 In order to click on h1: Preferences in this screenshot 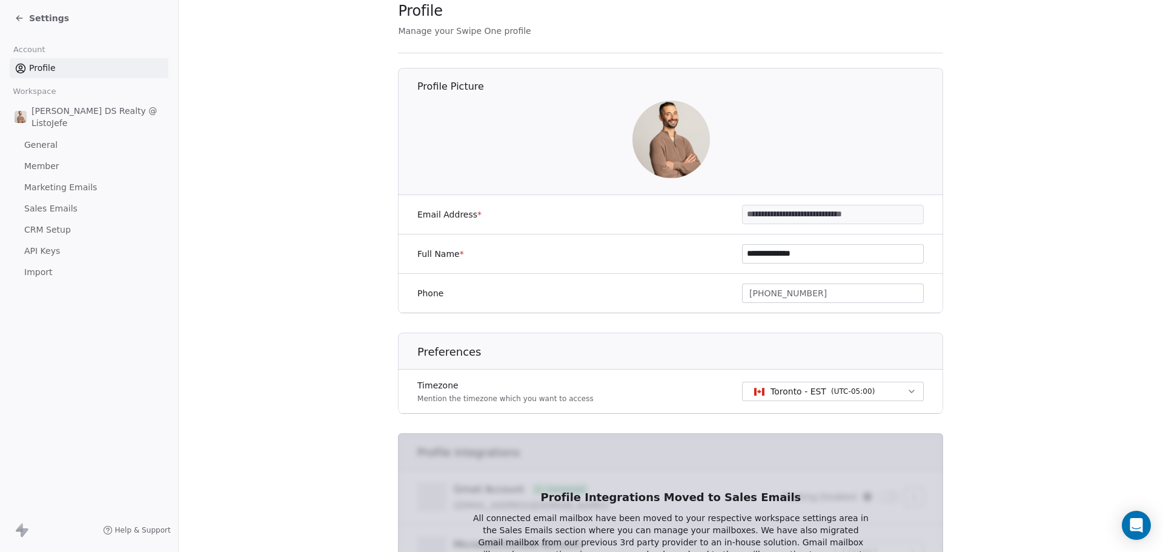, I will do `click(680, 352)`.